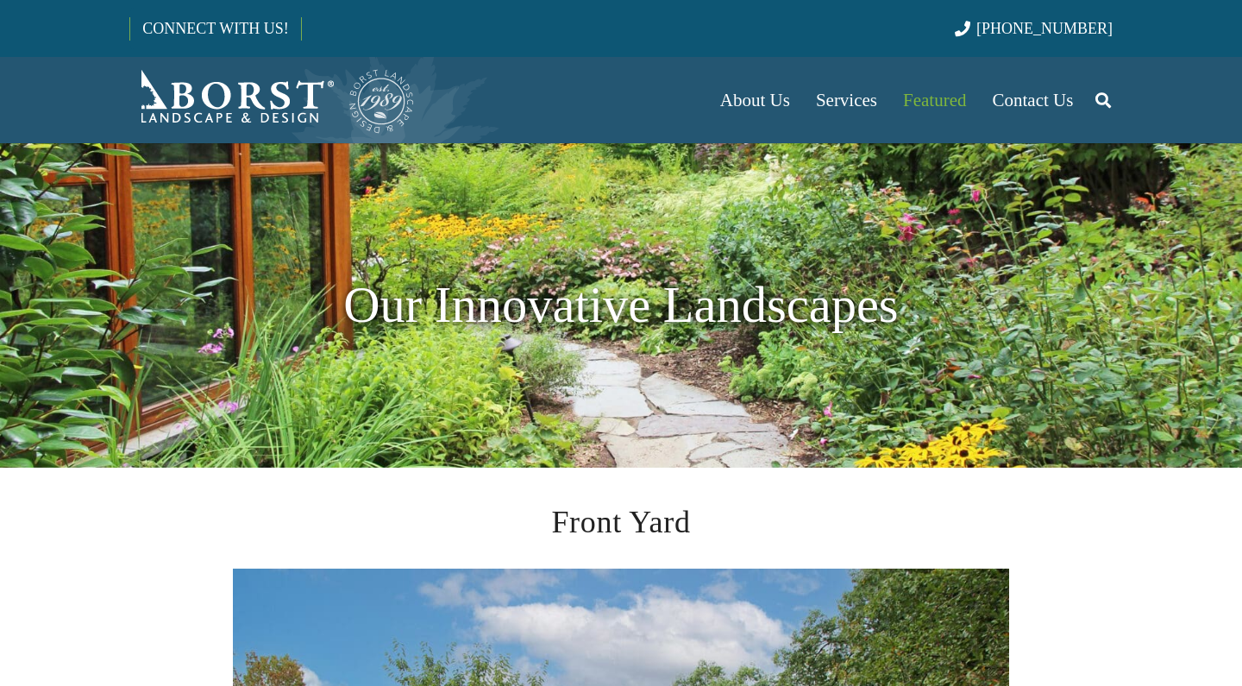 The width and height of the screenshot is (1242, 686). I want to click on span: Contact Us, so click(1034, 100).